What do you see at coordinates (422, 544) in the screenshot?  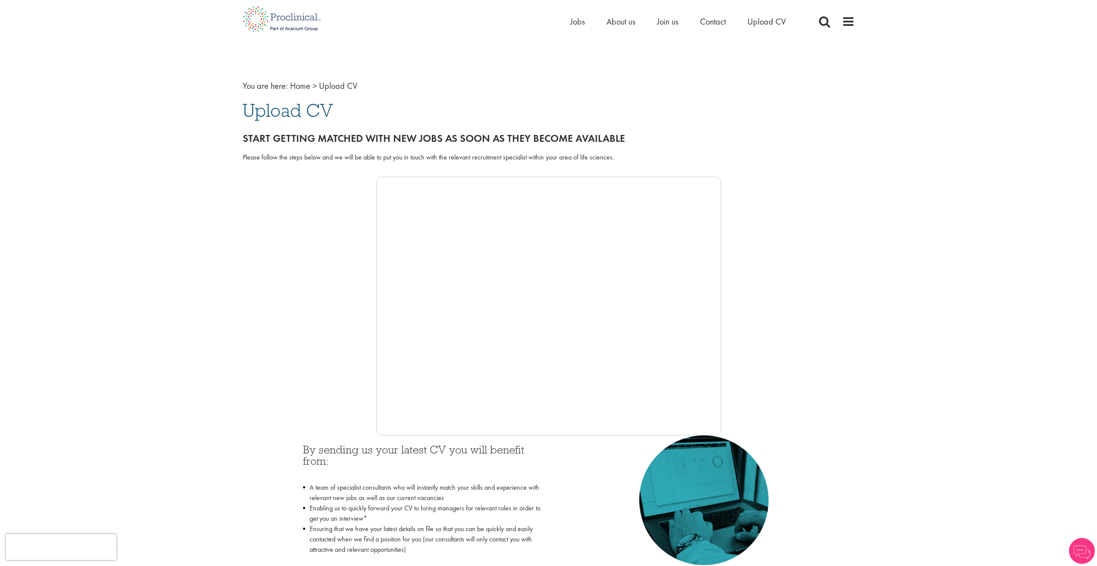 I see `li: Ensuring that we have your latest details on file so that you can be quickly and easily contacted...` at bounding box center [422, 544].